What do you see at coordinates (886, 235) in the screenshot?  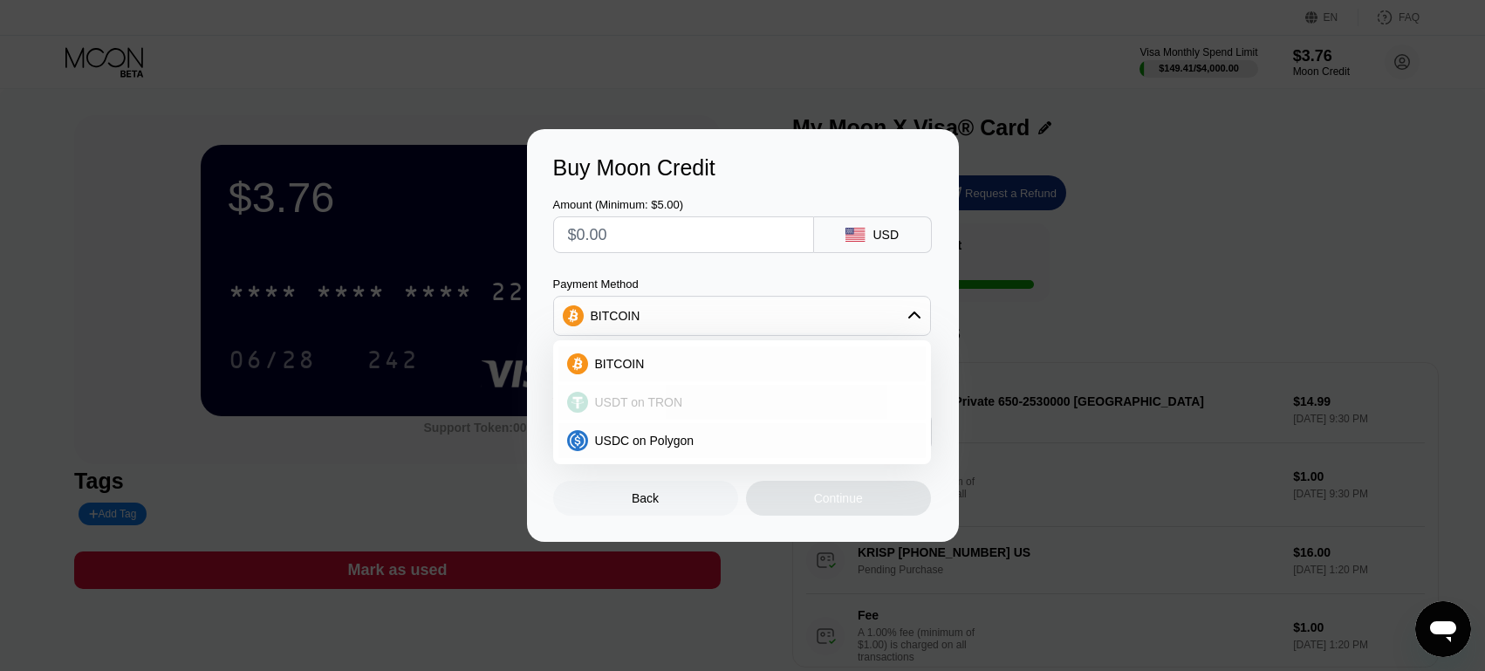 I see `div: USD` at bounding box center [886, 235].